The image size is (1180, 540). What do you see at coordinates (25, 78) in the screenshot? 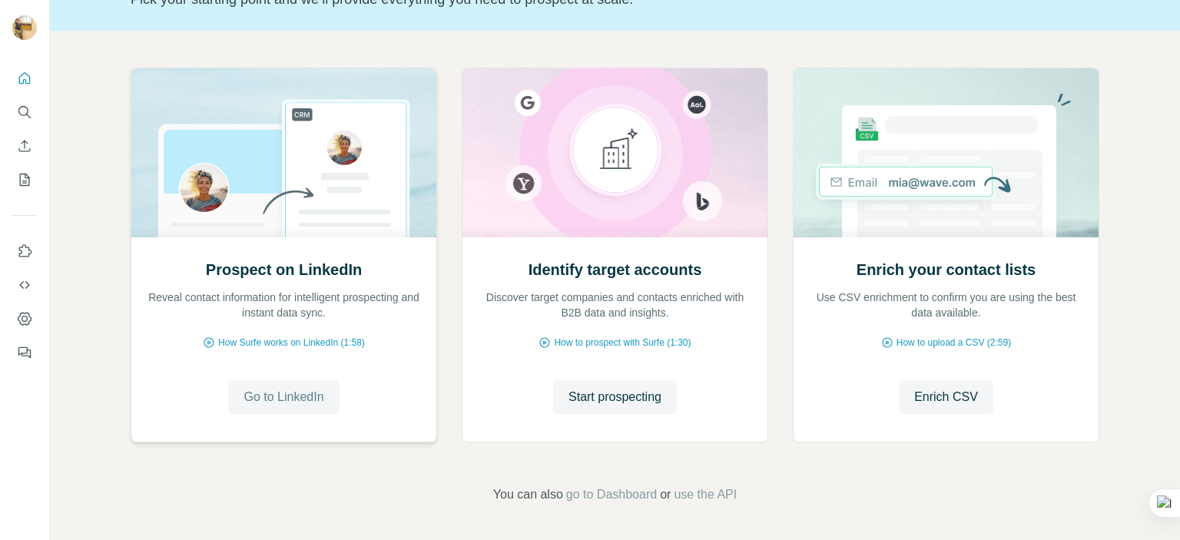
I see `button: Quick start` at bounding box center [25, 78].